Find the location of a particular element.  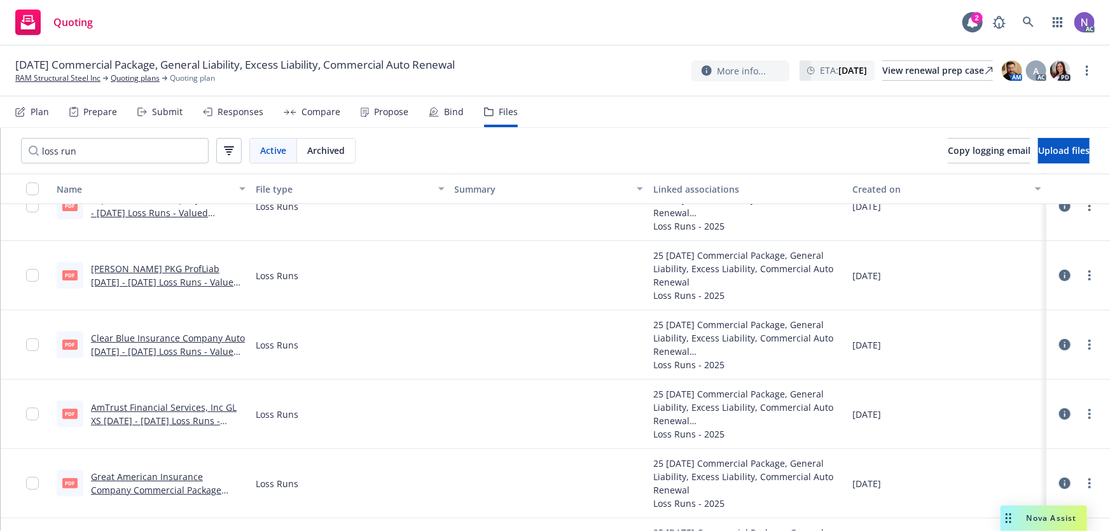

div: Plan is located at coordinates (39, 112).